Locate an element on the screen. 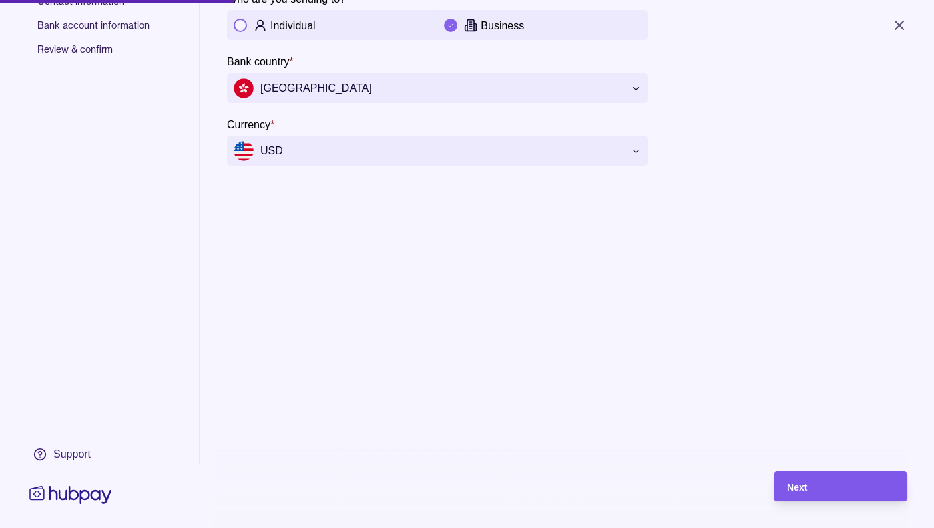 Image resolution: width=934 pixels, height=528 pixels. label: Bank country is located at coordinates (260, 61).